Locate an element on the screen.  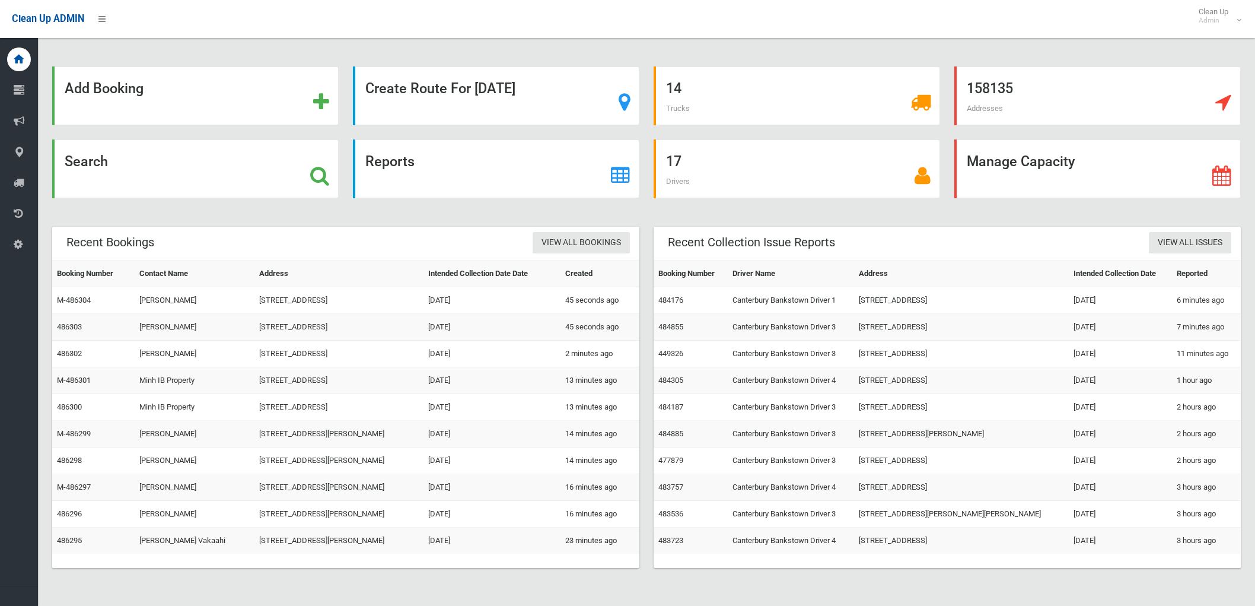
strong: Manage Capacity is located at coordinates (1021, 161).